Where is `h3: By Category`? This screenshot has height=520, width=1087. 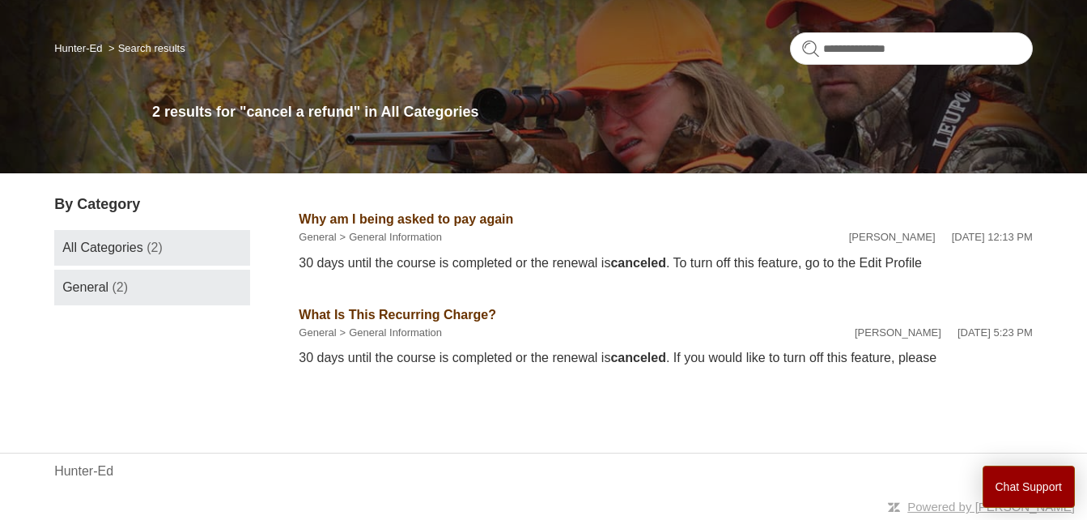 h3: By Category is located at coordinates (152, 204).